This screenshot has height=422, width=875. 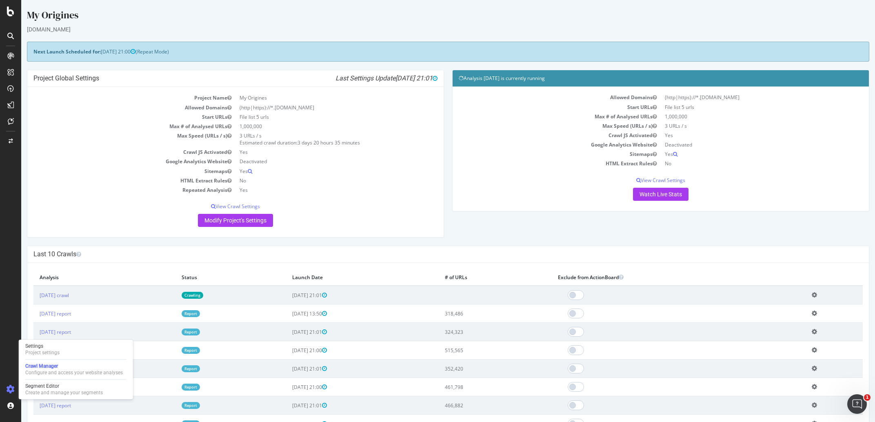 I want to click on span: 1, so click(x=867, y=398).